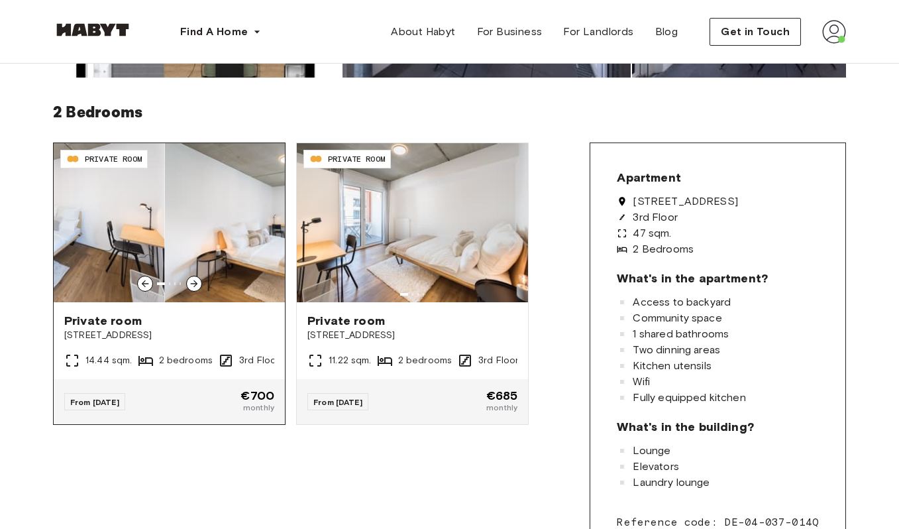 The width and height of the screenshot is (899, 529). Describe the element at coordinates (449, 113) in the screenshot. I see `h6: 2 Bedrooms` at that location.